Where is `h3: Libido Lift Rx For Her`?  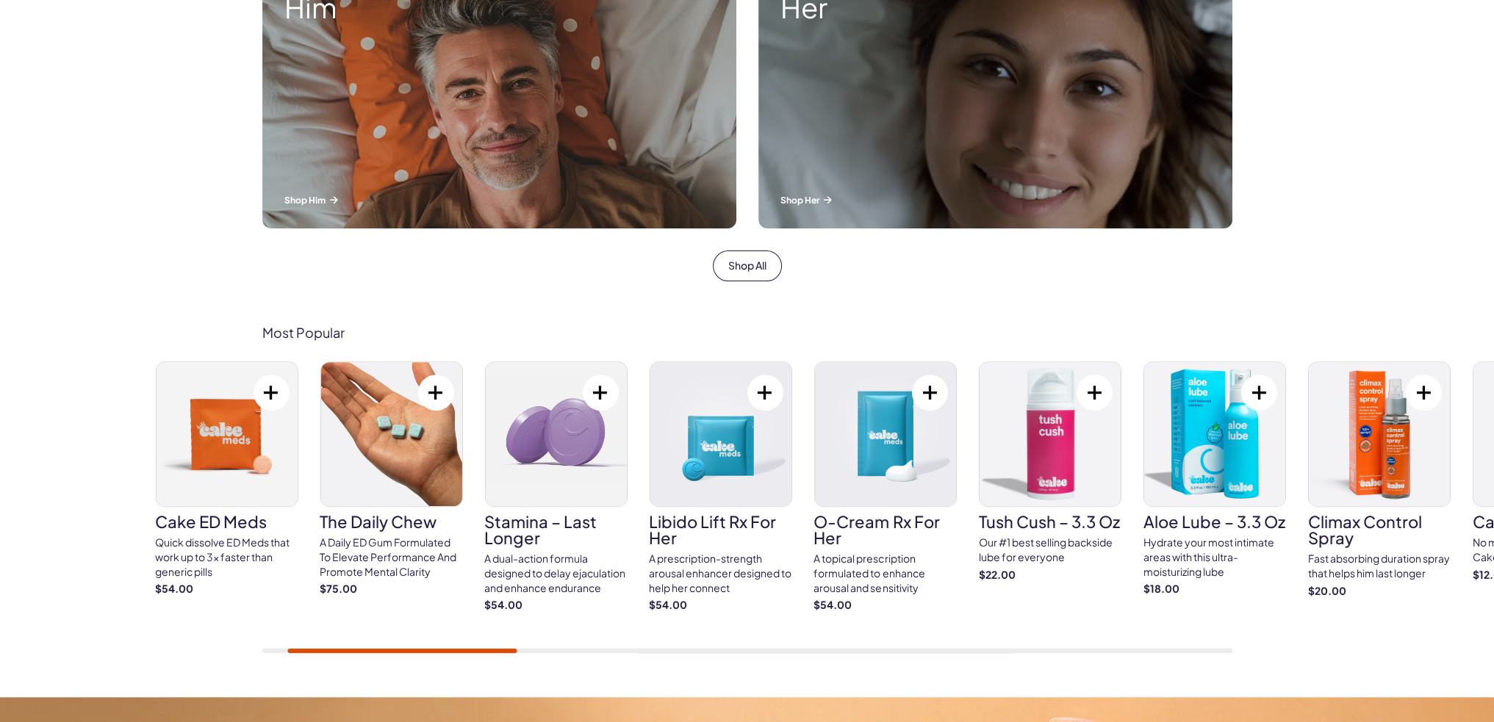 h3: Libido Lift Rx For Her is located at coordinates (720, 530).